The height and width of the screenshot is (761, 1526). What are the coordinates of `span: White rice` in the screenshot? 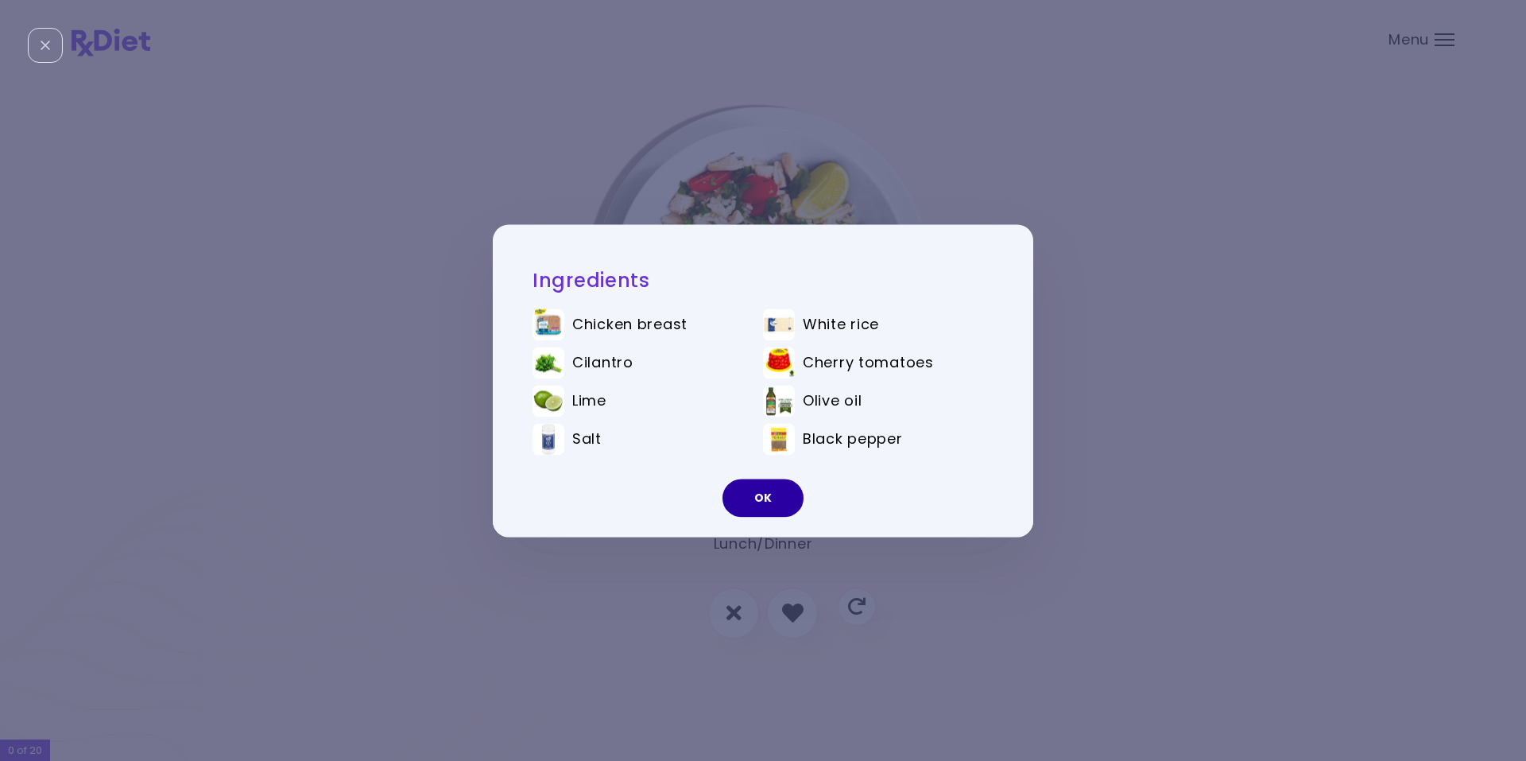 It's located at (841, 324).